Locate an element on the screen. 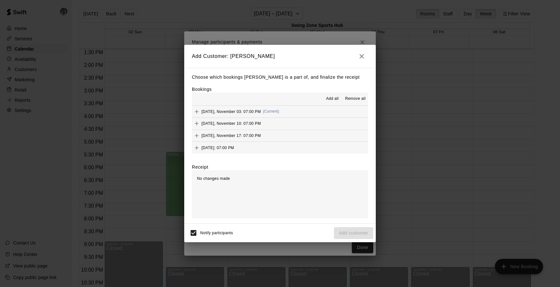 Image resolution: width=560 pixels, height=287 pixels. span: Add all is located at coordinates (333, 99).